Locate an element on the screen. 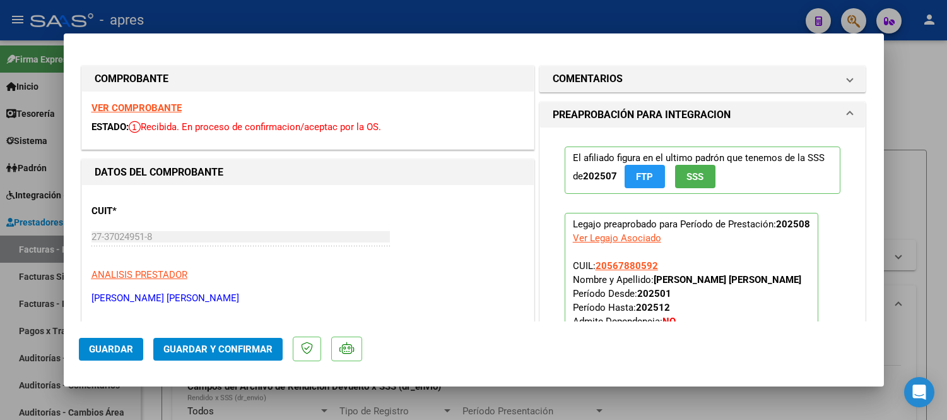 Image resolution: width=947 pixels, height=420 pixels. strong: 202508 is located at coordinates (793, 224).